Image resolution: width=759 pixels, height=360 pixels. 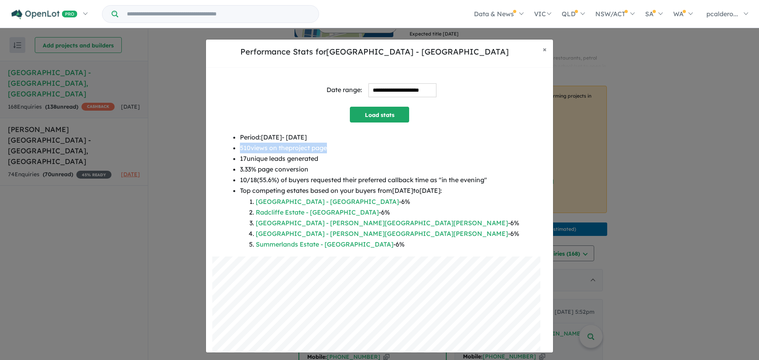 I want to click on li: 510 views on the project page, so click(x=379, y=148).